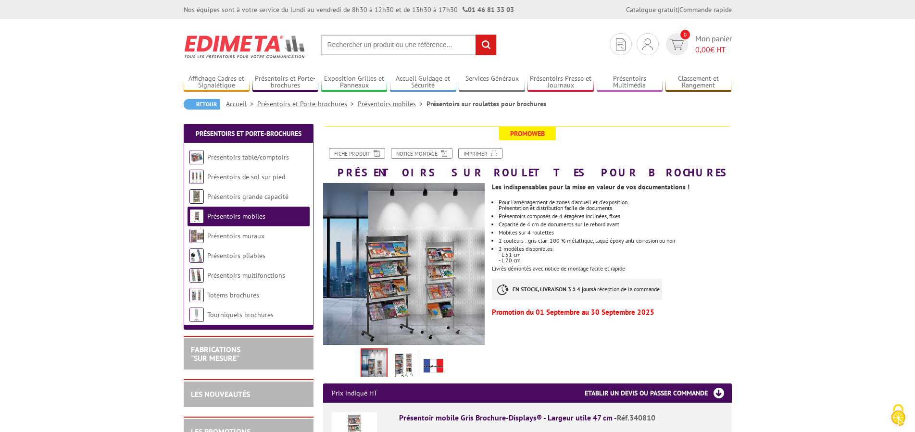  Describe the element at coordinates (486, 104) in the screenshot. I see `li: Présentoirs sur roulettes pour brochures` at that location.